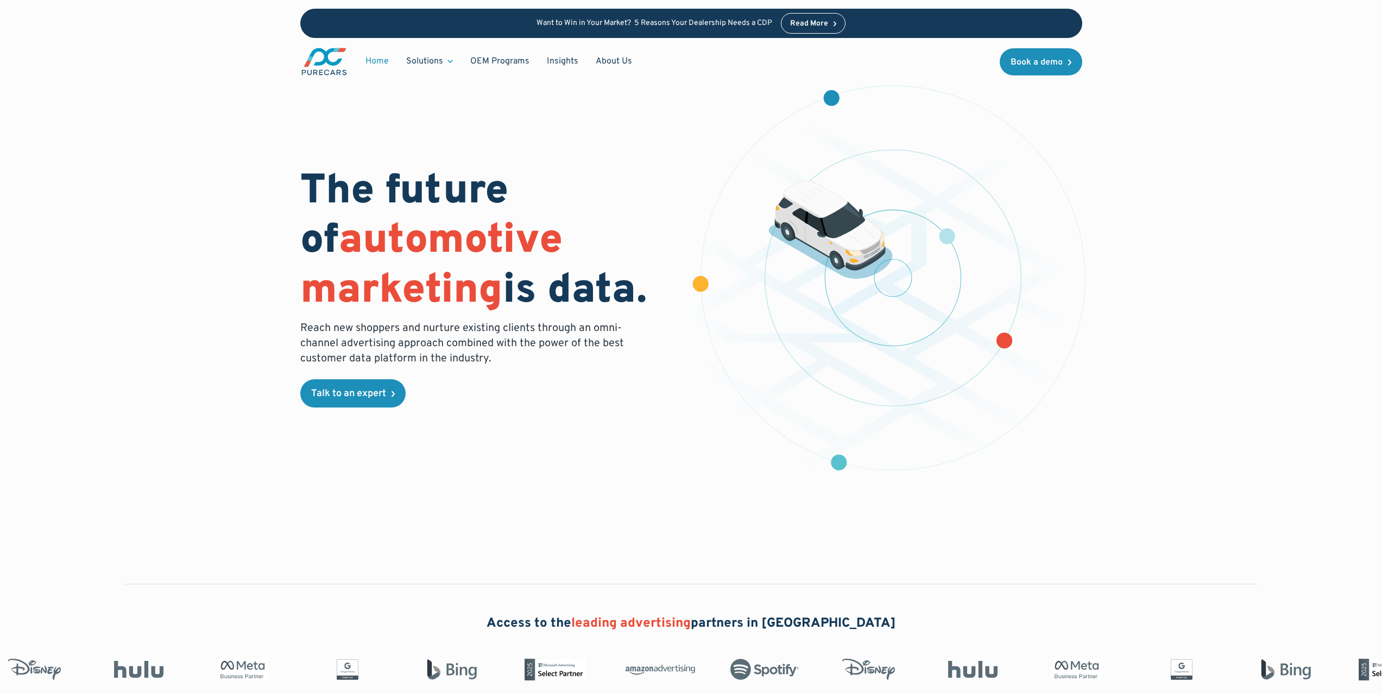 The height and width of the screenshot is (694, 1382). Describe the element at coordinates (562, 61) in the screenshot. I see `a: Insights` at that location.